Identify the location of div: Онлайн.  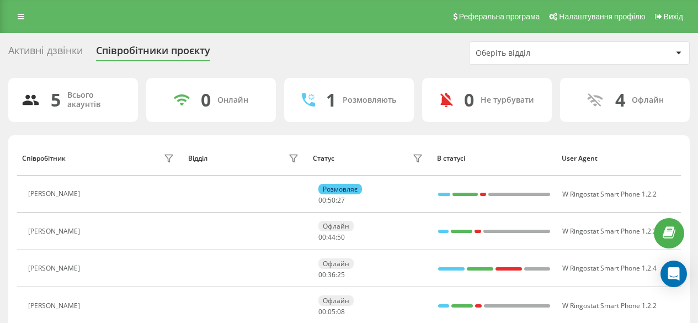
(233, 100).